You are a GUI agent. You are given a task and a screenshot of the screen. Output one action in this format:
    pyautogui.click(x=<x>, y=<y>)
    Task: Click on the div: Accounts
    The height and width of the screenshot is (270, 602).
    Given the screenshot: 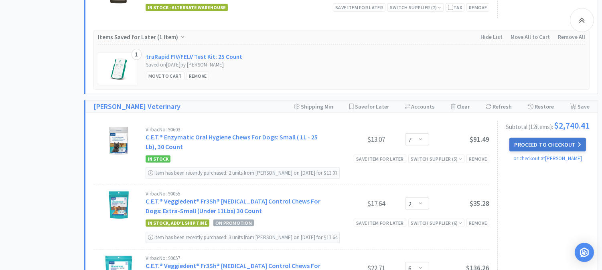 What is the action you would take?
    pyautogui.click(x=420, y=107)
    